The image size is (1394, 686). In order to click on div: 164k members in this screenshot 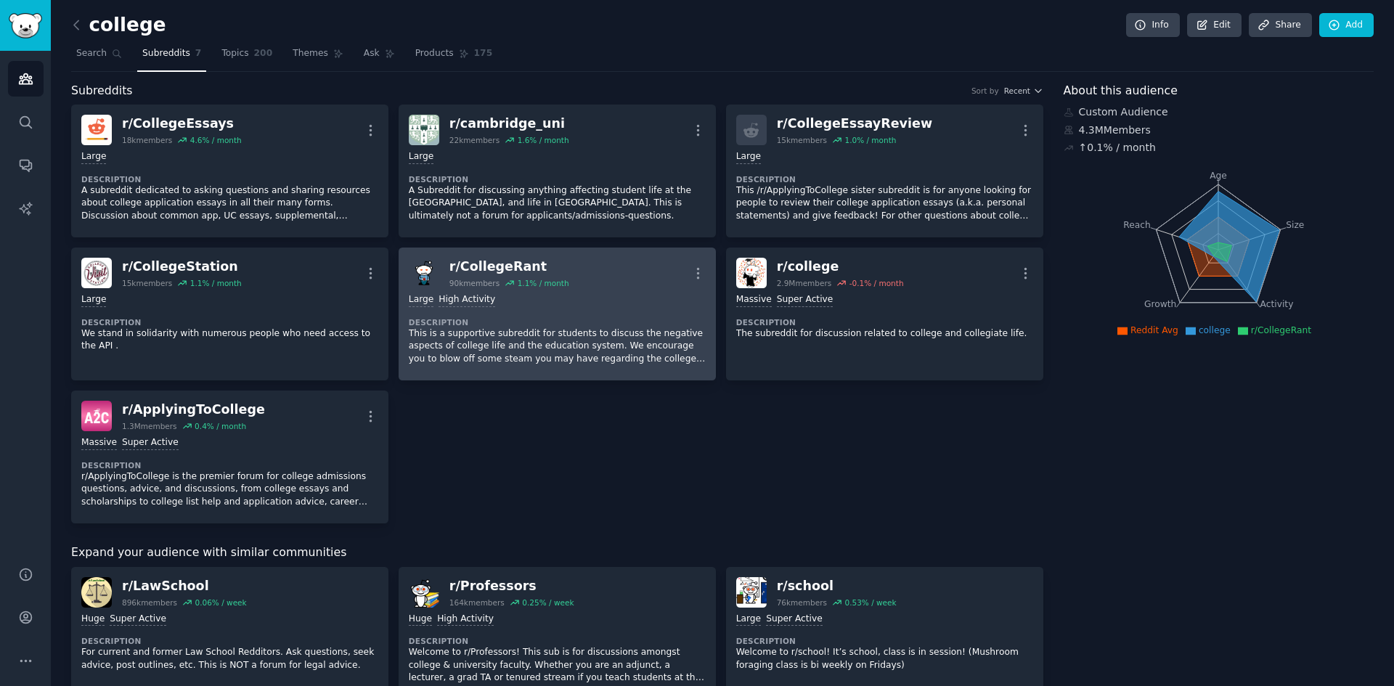, I will do `click(477, 603)`.